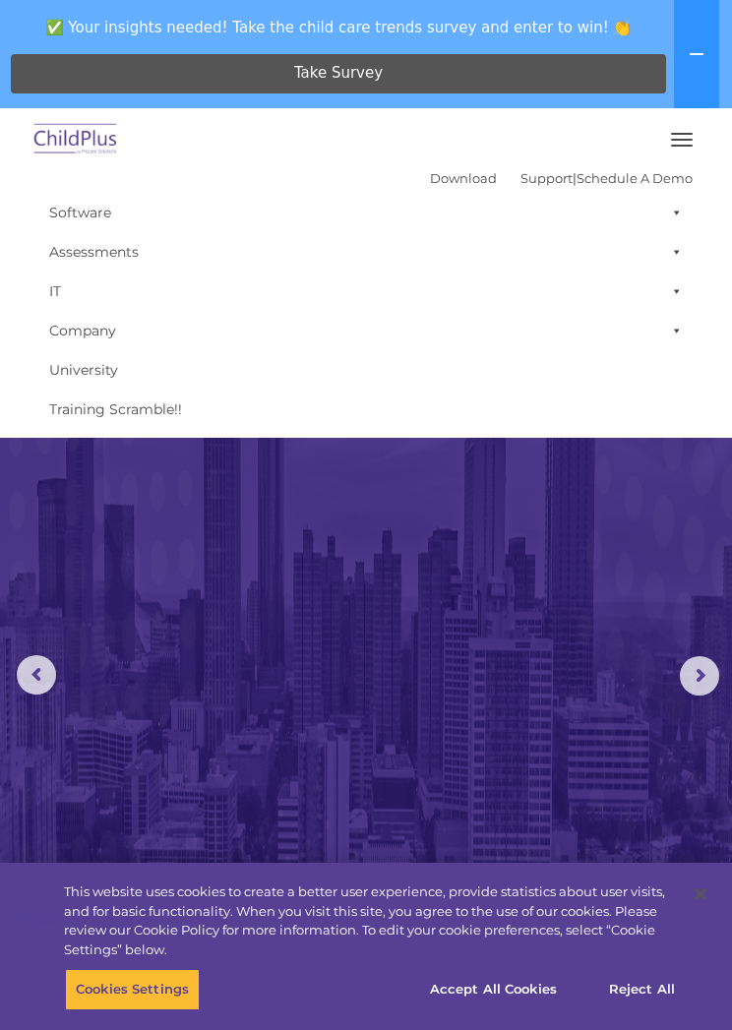 The width and height of the screenshot is (732, 1030). I want to click on a: Download, so click(463, 178).